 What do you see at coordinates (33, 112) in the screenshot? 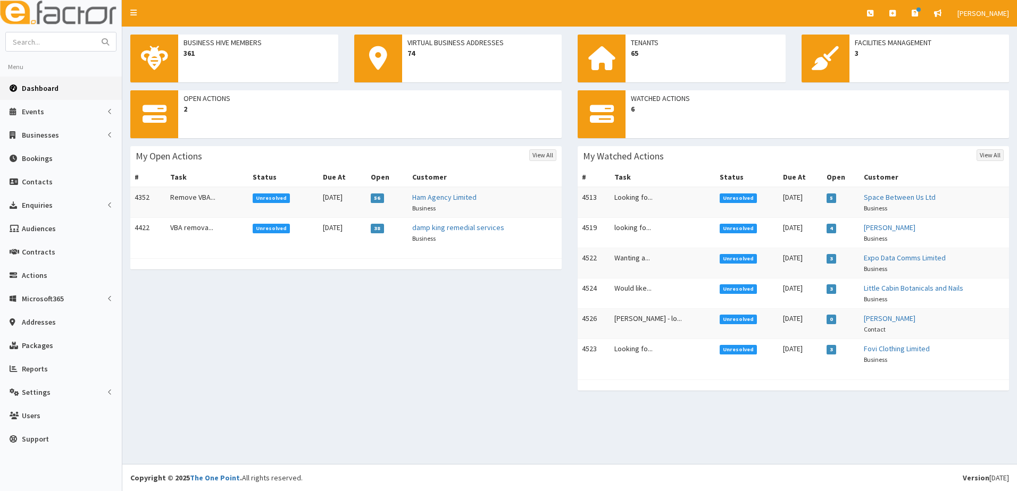
I see `span: Events` at bounding box center [33, 112].